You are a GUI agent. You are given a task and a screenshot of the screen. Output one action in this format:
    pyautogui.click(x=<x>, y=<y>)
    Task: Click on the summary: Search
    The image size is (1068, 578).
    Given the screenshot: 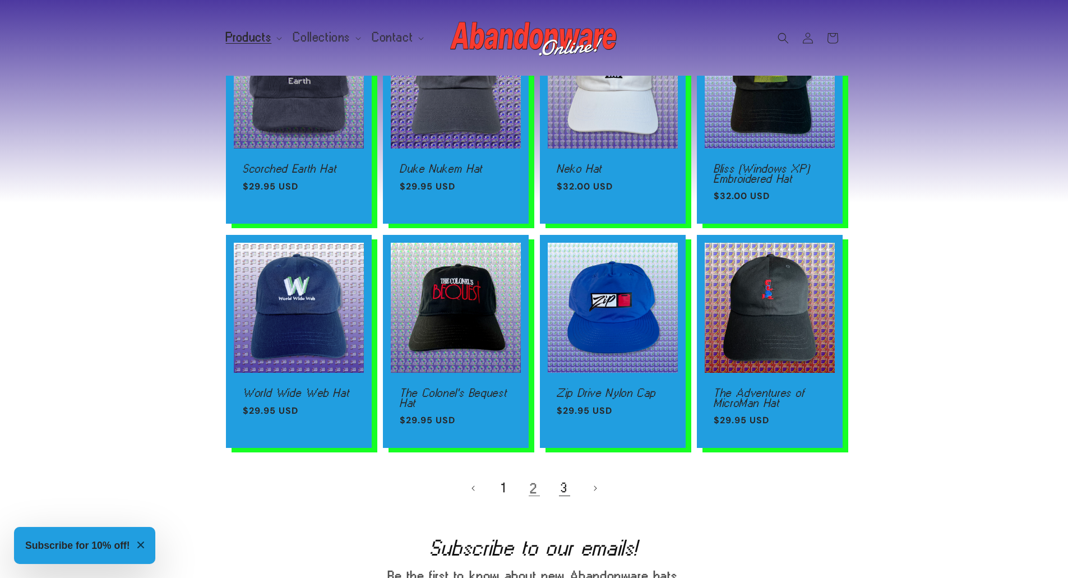 What is the action you would take?
    pyautogui.click(x=783, y=38)
    